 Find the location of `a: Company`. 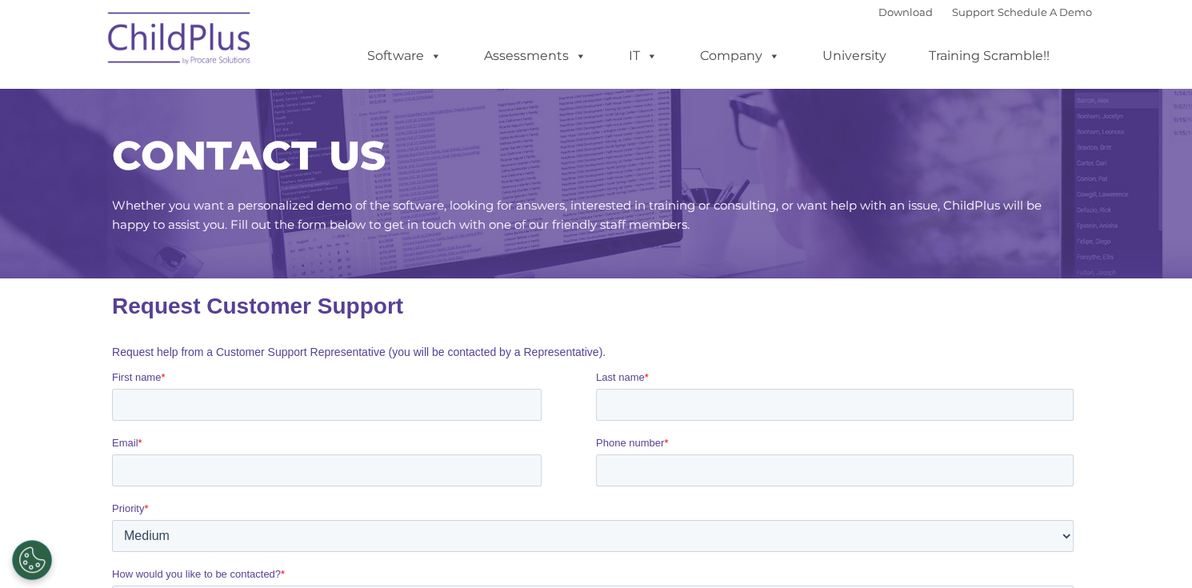

a: Company is located at coordinates (740, 56).